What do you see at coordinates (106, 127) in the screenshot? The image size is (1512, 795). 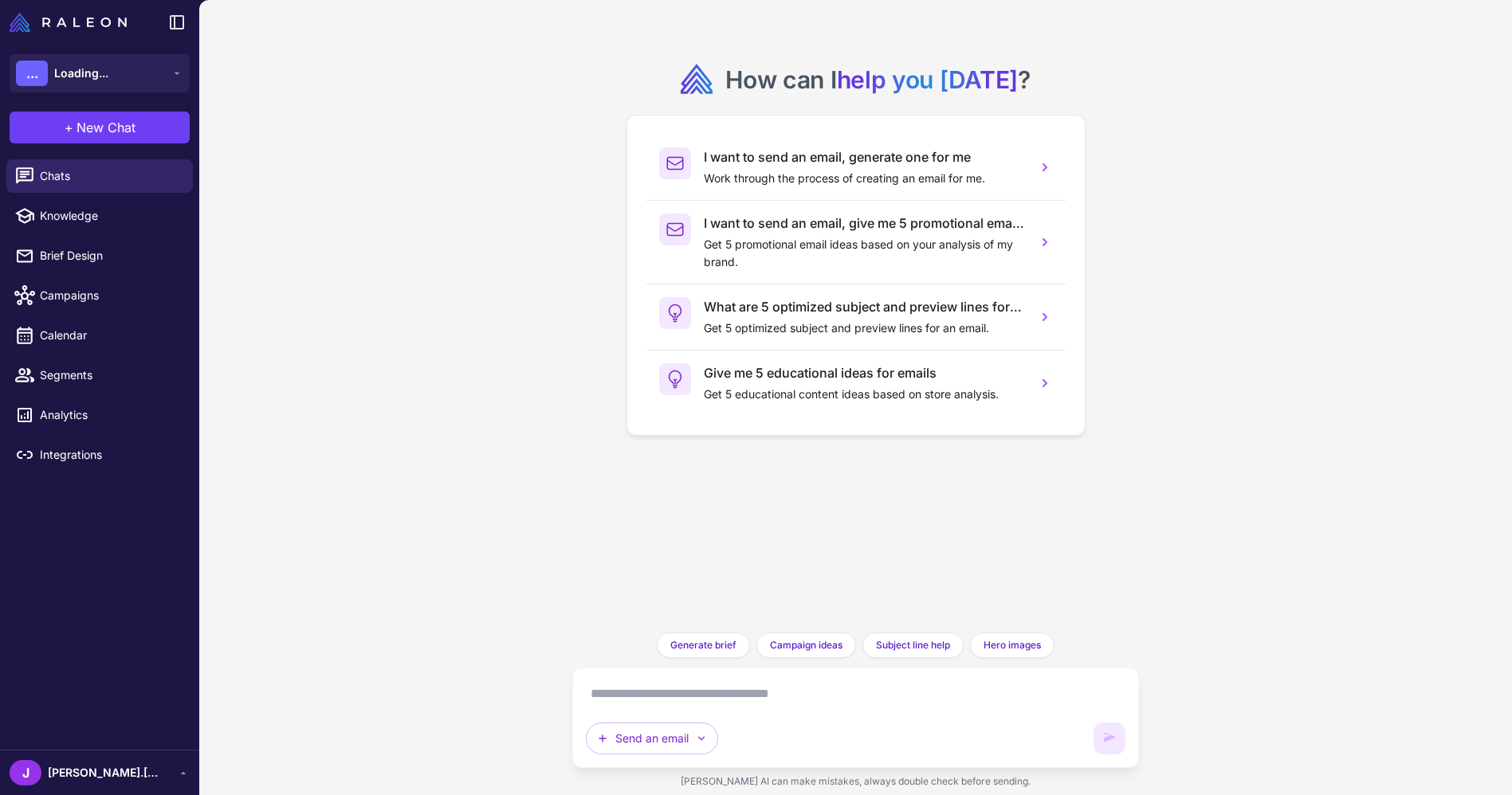 I see `span: New Chat` at bounding box center [106, 127].